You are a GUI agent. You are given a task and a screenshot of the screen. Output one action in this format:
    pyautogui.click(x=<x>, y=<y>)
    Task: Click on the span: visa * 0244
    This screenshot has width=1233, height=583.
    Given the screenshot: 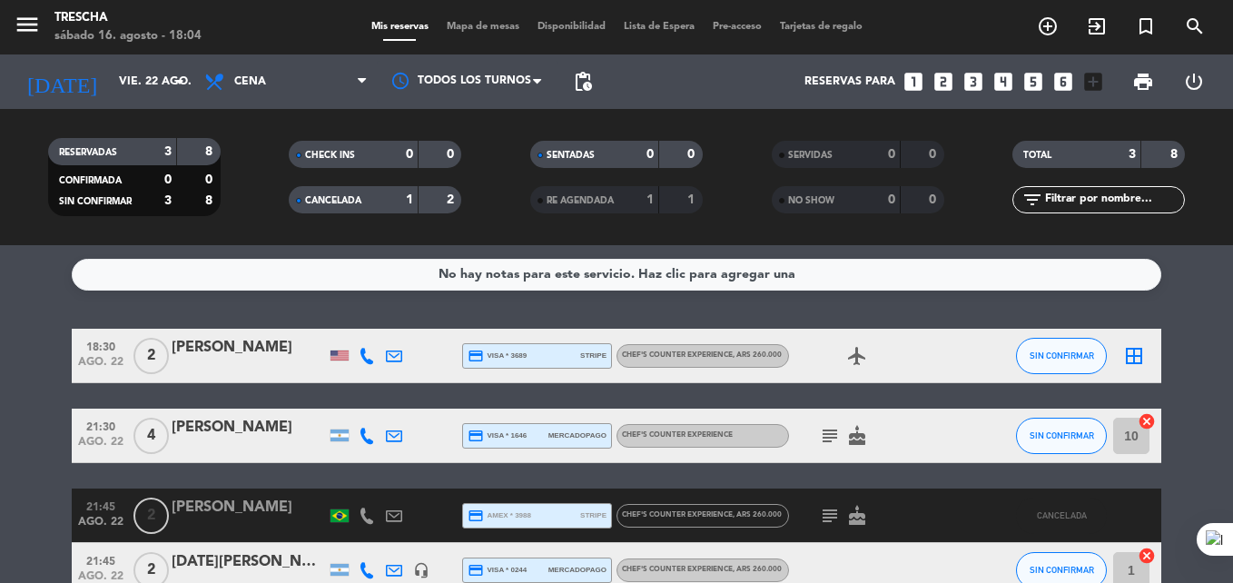 What is the action you would take?
    pyautogui.click(x=497, y=570)
    